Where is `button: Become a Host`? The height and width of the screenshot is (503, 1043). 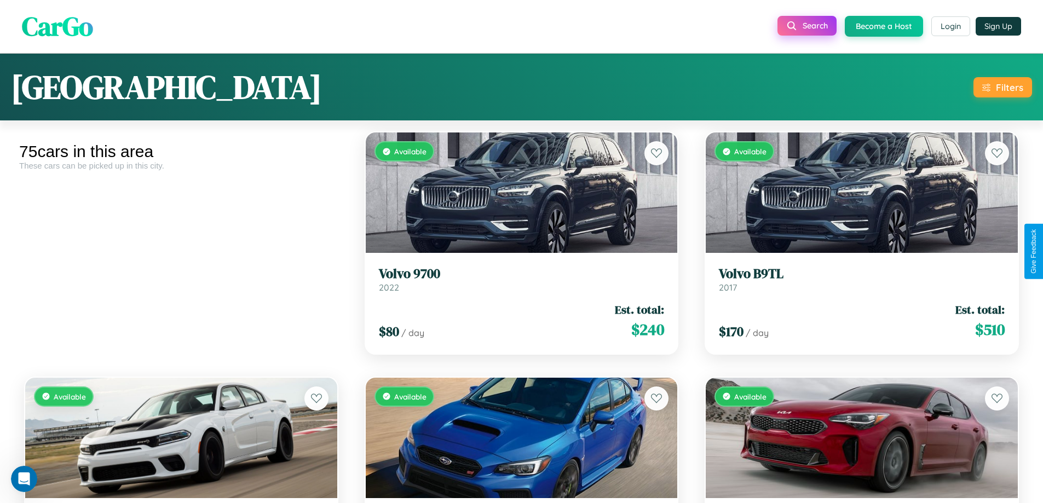
button: Become a Host is located at coordinates (884, 26).